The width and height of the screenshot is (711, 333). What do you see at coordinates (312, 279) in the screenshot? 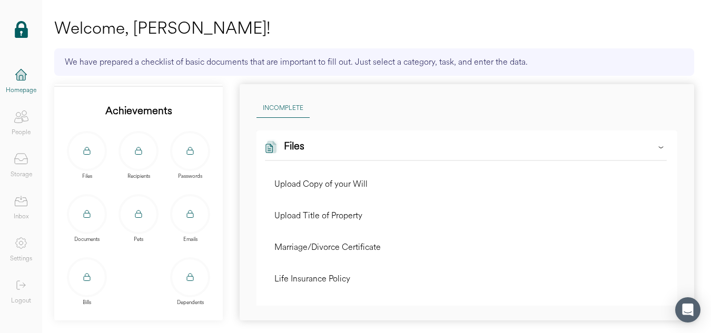
I see `div: Life Insurance Policy` at bounding box center [312, 279].